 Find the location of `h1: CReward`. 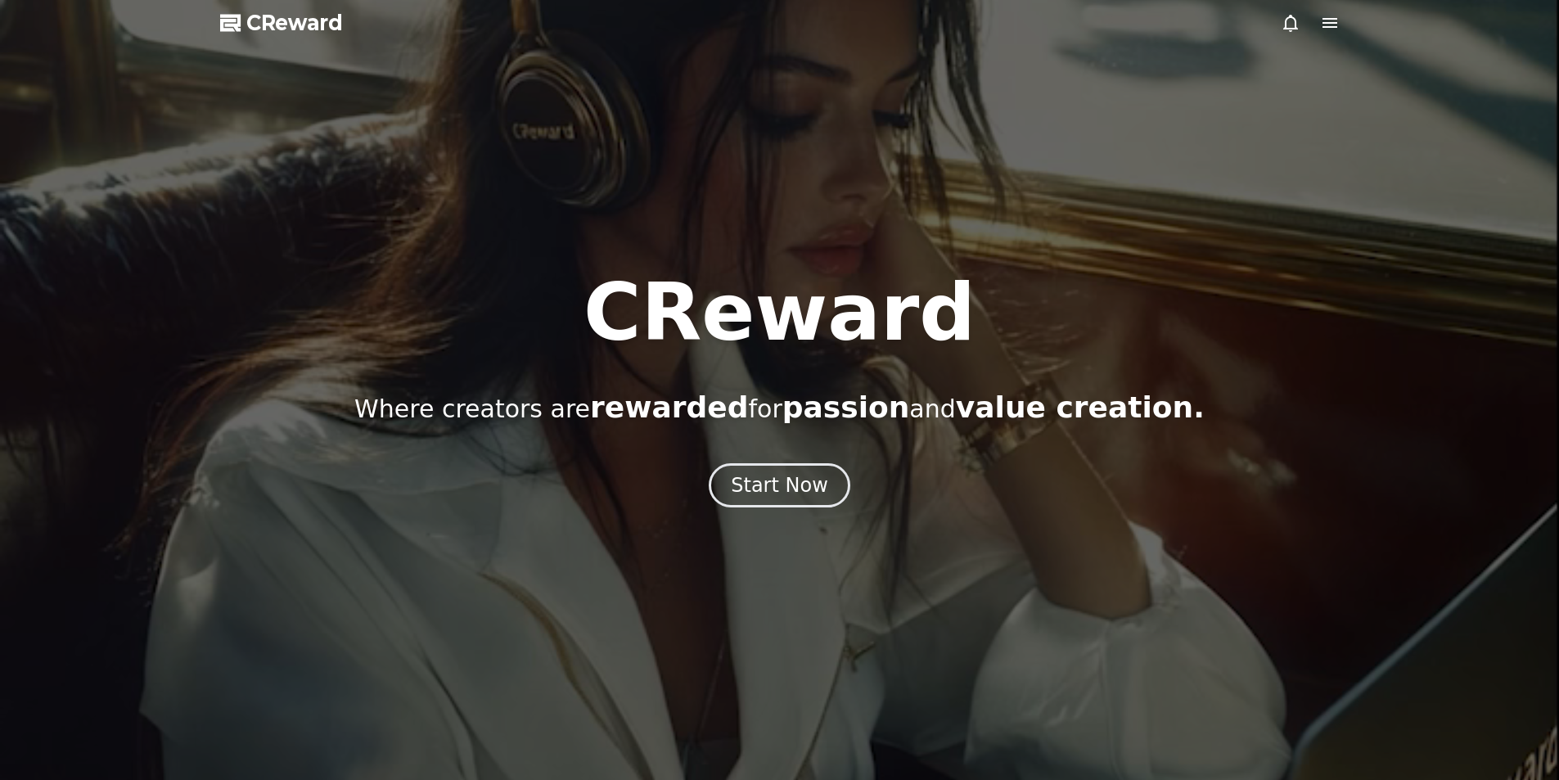

h1: CReward is located at coordinates (779, 313).